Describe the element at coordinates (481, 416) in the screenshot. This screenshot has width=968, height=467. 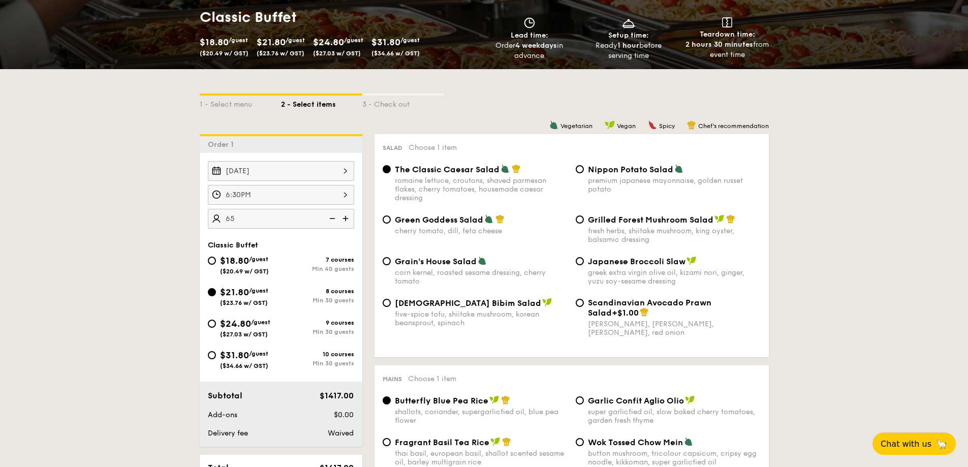
I see `div: shallots, coriander, supergarlicfied oil, blue pea flower` at that location.